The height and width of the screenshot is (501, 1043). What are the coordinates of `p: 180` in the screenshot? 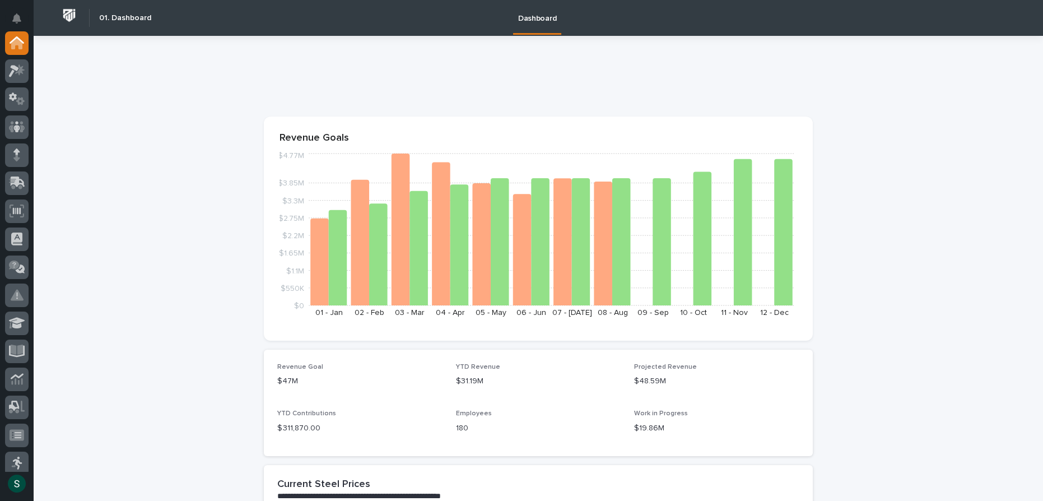 It's located at (538, 428).